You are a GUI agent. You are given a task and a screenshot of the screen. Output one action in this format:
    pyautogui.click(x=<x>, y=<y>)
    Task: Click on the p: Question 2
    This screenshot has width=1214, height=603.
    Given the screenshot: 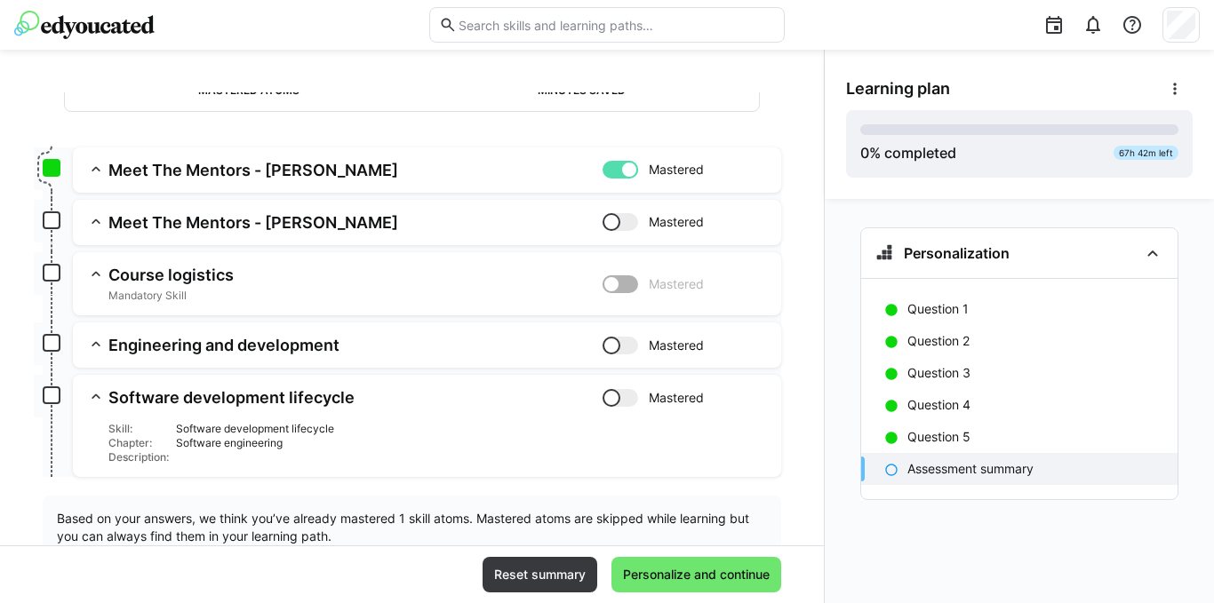 What is the action you would take?
    pyautogui.click(x=938, y=341)
    